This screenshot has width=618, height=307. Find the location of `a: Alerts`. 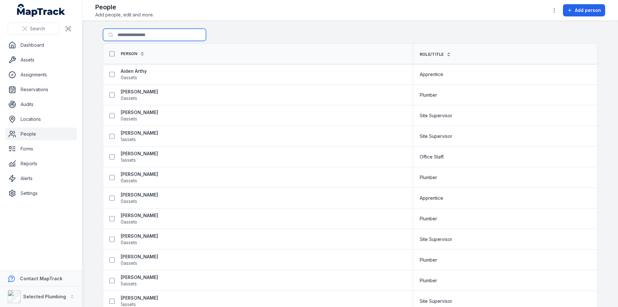

a: Alerts is located at coordinates (41, 178).